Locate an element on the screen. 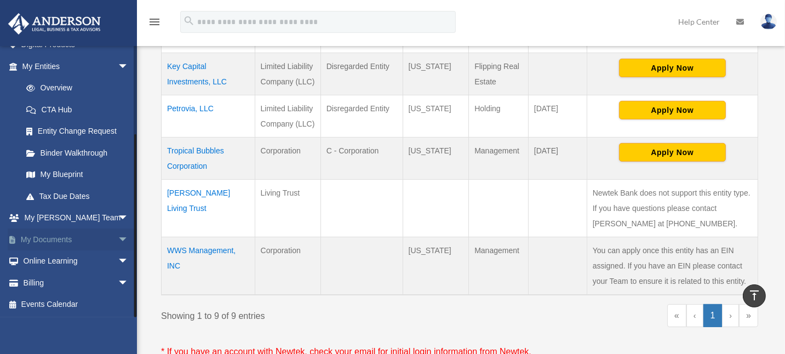 The height and width of the screenshot is (354, 785). td: Living Trust is located at coordinates (288, 208).